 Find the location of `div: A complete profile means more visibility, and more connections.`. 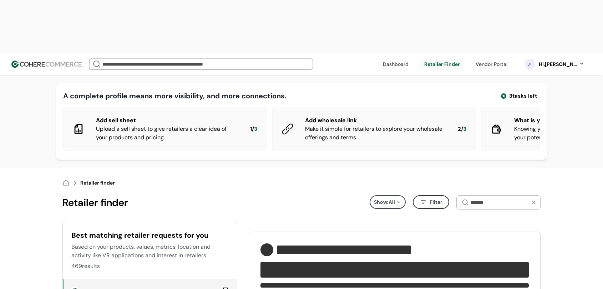

div: A complete profile means more visibility, and more connections. is located at coordinates (175, 96).